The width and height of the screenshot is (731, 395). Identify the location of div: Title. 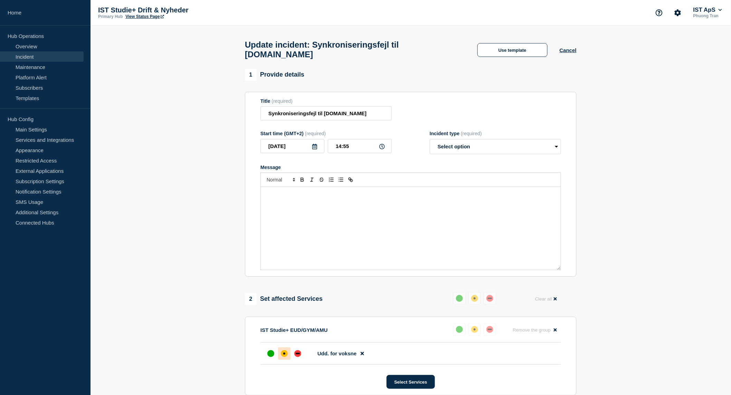
(326, 101).